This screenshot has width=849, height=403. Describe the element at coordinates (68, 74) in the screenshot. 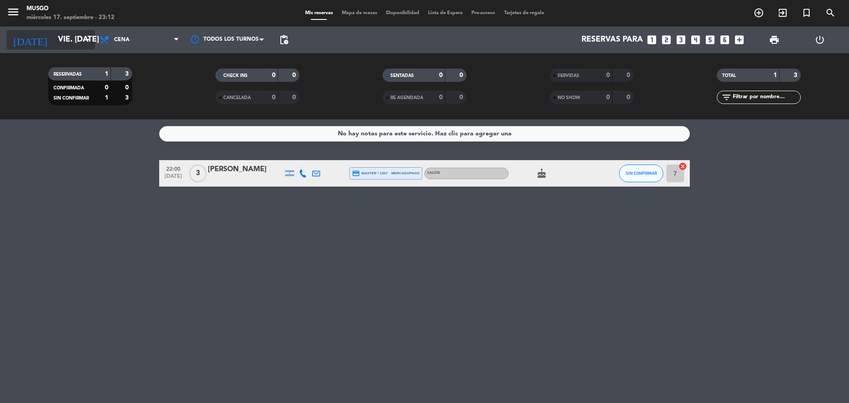

I see `span: RESERVADAS` at that location.